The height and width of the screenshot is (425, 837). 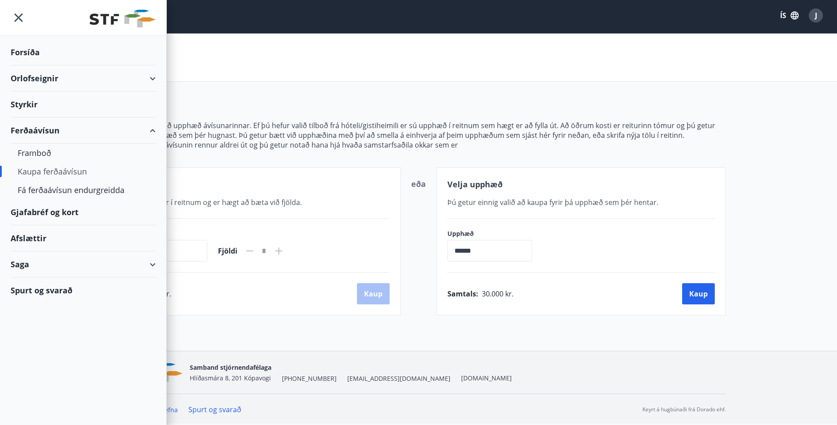 I want to click on div: Kaupa ferðaávísun, so click(x=83, y=171).